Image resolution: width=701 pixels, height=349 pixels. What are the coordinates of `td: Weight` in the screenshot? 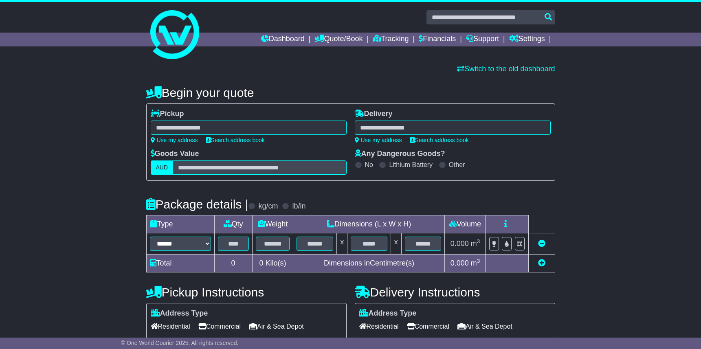 It's located at (272, 224).